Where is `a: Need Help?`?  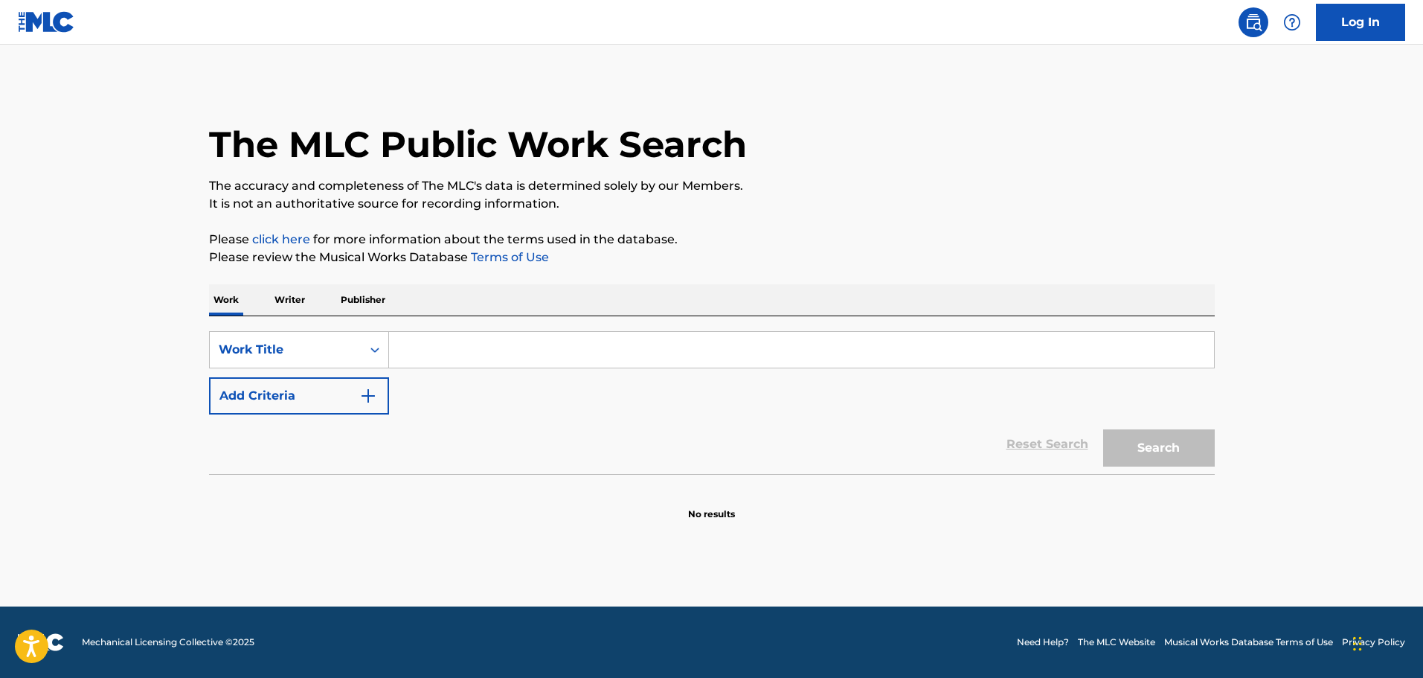 a: Need Help? is located at coordinates (1043, 642).